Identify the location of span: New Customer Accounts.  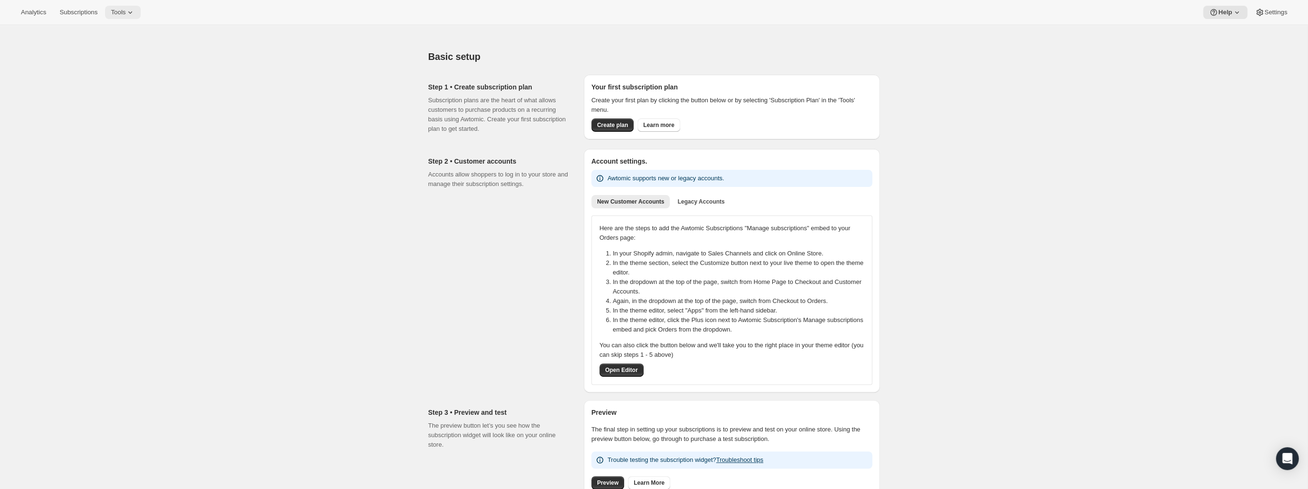
(631, 202).